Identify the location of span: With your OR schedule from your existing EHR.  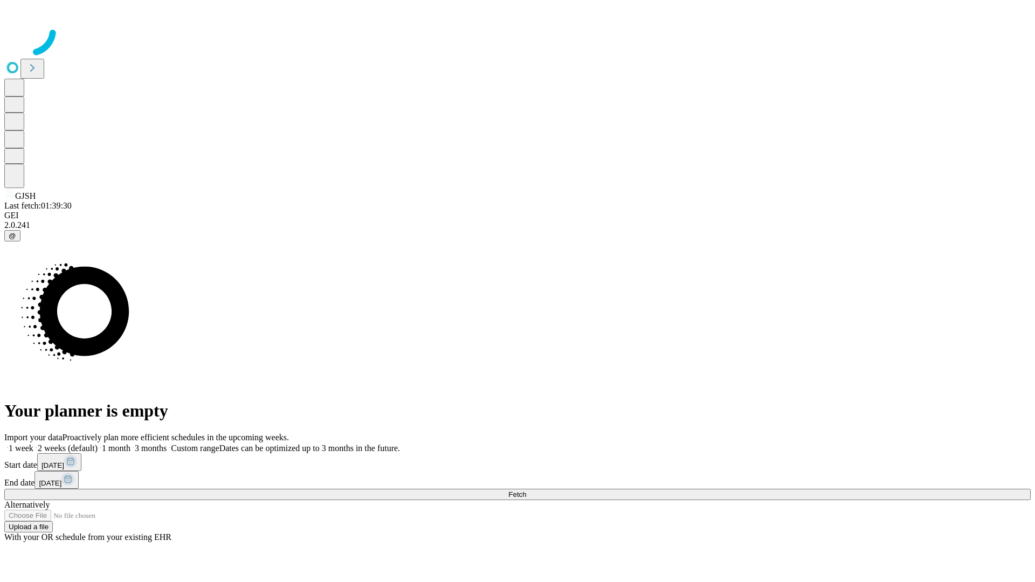
(88, 537).